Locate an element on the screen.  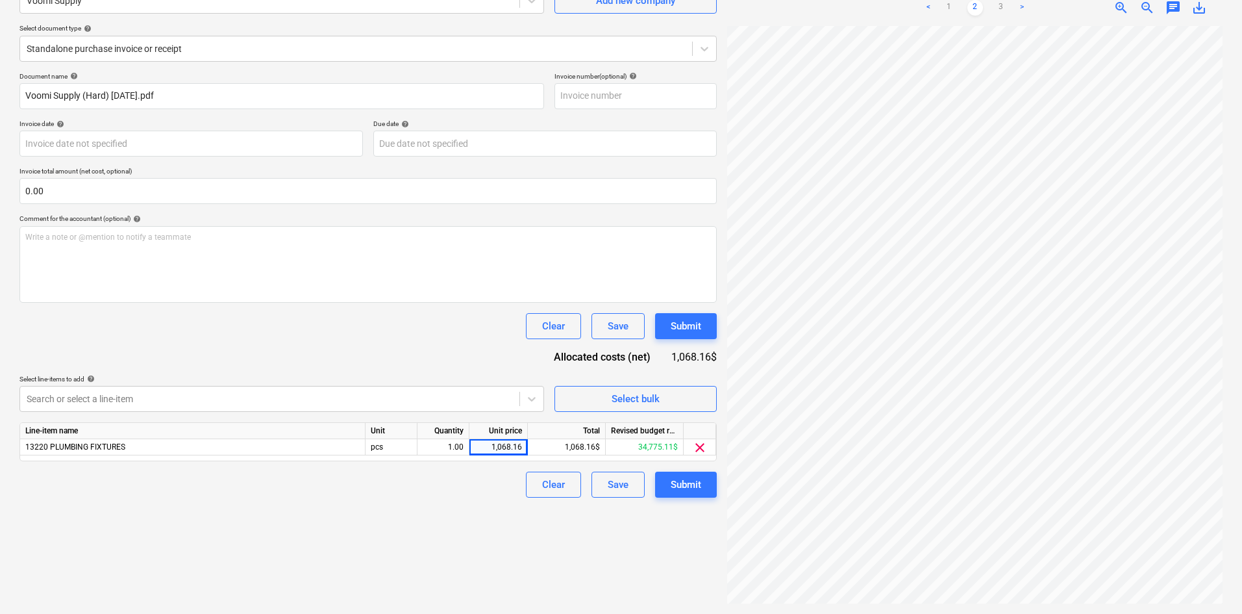
p: Invoice total amount (net cost, optional) is located at coordinates (368, 172).